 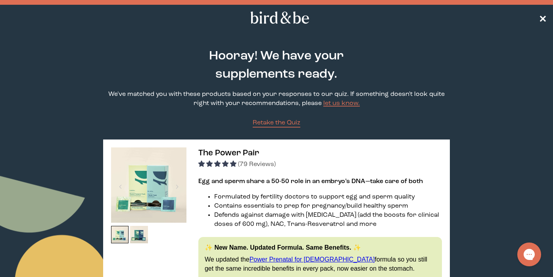 What do you see at coordinates (328, 206) in the screenshot?
I see `li: Contains essentials to prep for pregnancy/build healthy sperm` at bounding box center [328, 206].